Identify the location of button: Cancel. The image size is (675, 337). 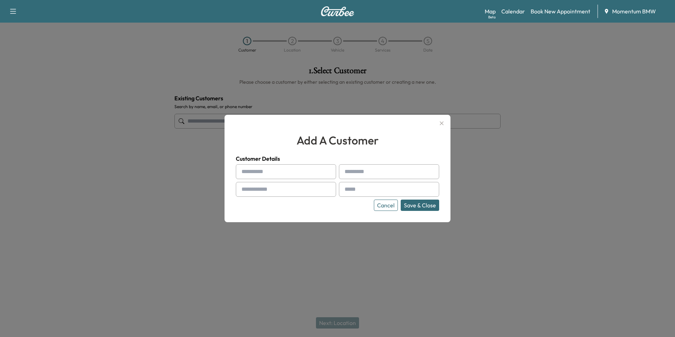
(386, 205).